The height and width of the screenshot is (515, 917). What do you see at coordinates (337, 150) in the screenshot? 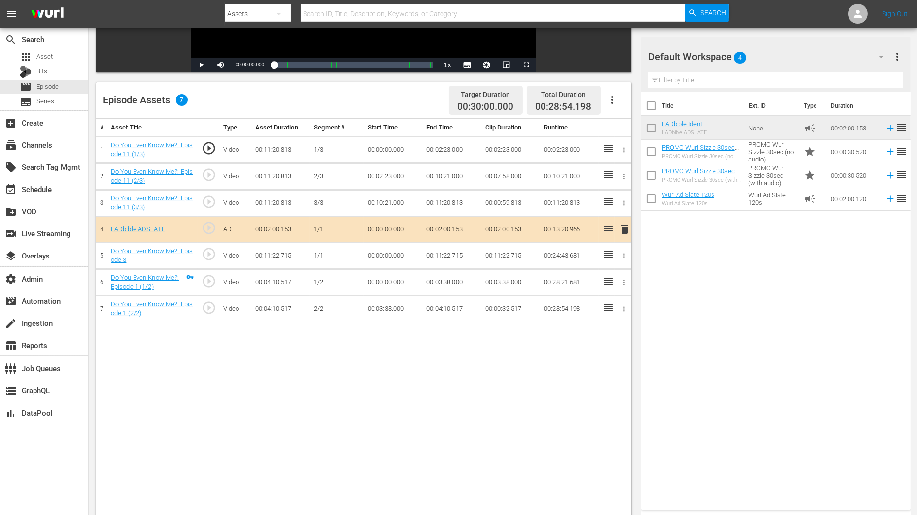
I see `td: 1/3` at bounding box center [337, 150].